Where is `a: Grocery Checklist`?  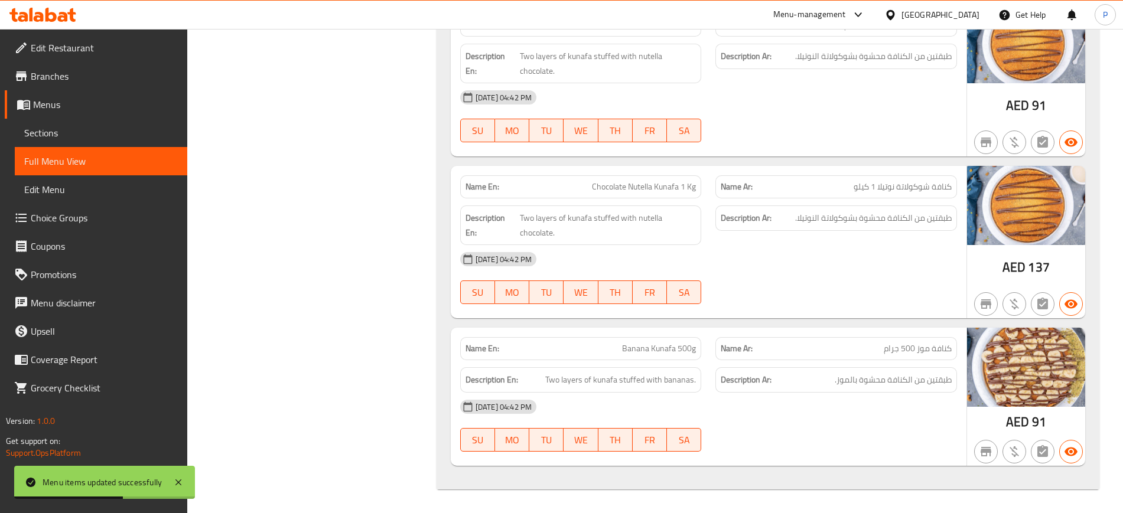
a: Grocery Checklist is located at coordinates (96, 388).